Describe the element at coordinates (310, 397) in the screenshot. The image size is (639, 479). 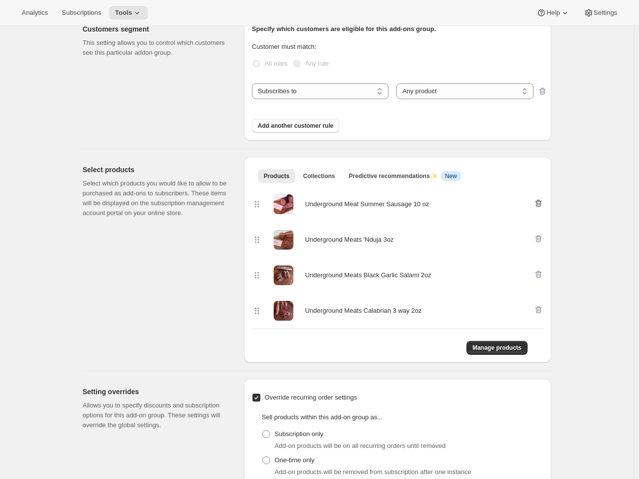
I see `span: Override recurring order settings` at that location.